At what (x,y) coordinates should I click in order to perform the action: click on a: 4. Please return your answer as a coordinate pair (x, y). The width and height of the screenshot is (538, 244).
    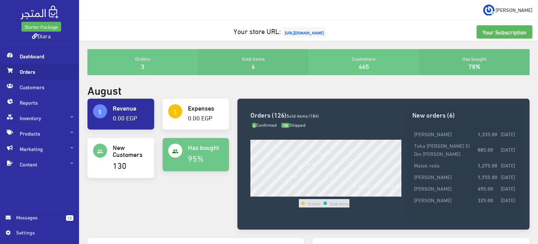
    Looking at the image, I should click on (253, 66).